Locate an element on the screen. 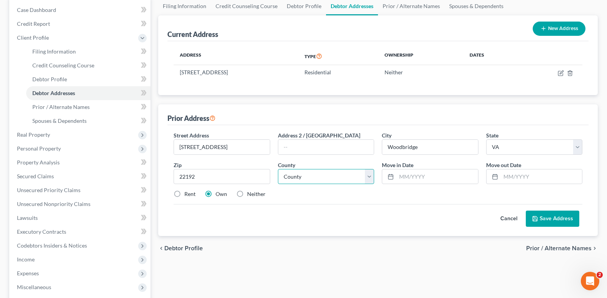 The width and height of the screenshot is (607, 298). span: Unsecured Priority Claims is located at coordinates (49, 190).